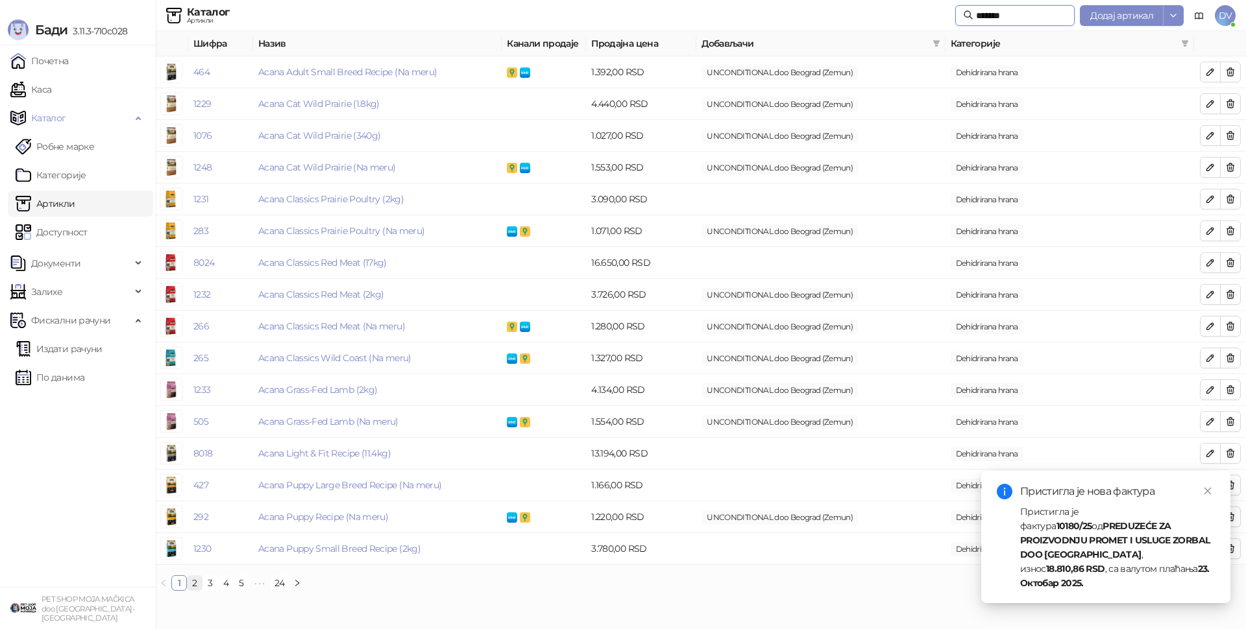 The image size is (1246, 629). What do you see at coordinates (204, 263) in the screenshot?
I see `a: 8024` at bounding box center [204, 263].